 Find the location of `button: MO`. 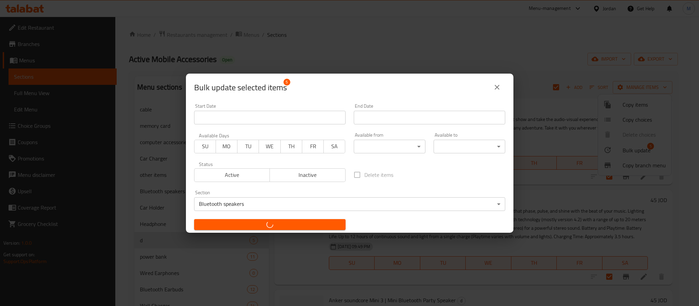

button: MO is located at coordinates (226, 147).